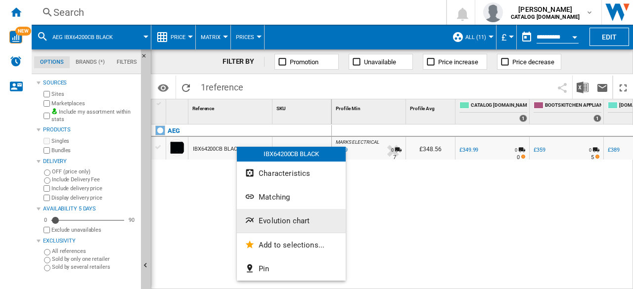 Image resolution: width=633 pixels, height=289 pixels. What do you see at coordinates (291, 269) in the screenshot?
I see `button: Pin...` at bounding box center [291, 269].